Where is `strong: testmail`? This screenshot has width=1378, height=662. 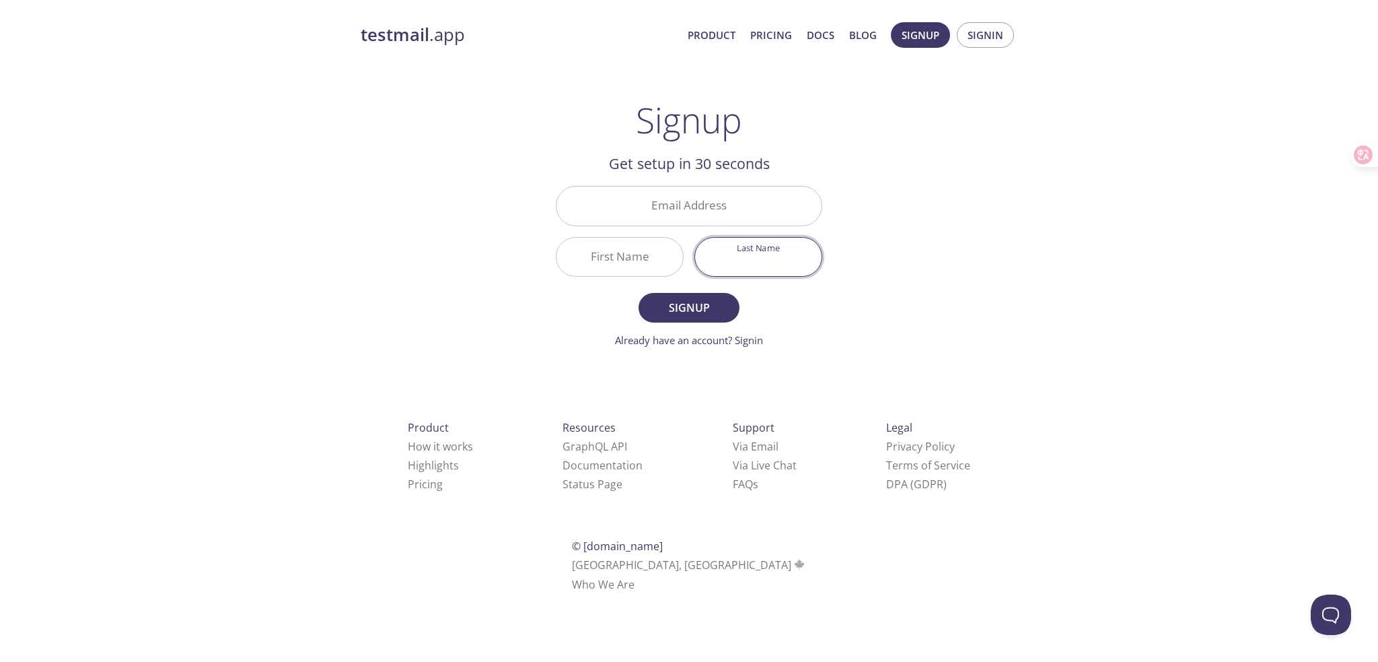 strong: testmail is located at coordinates (395, 34).